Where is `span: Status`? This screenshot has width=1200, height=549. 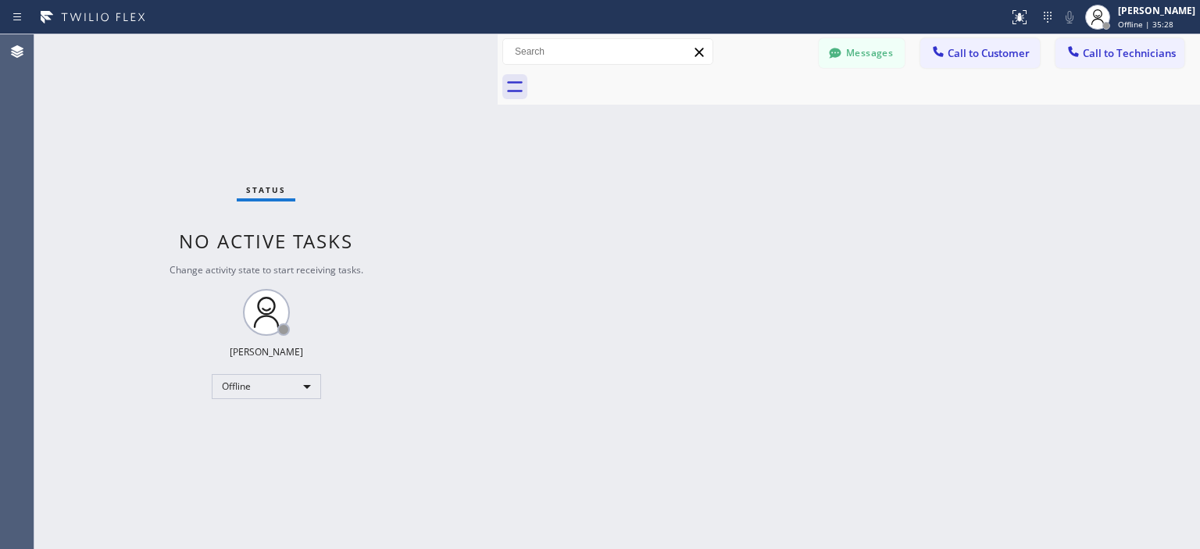
span: Status is located at coordinates (266, 190).